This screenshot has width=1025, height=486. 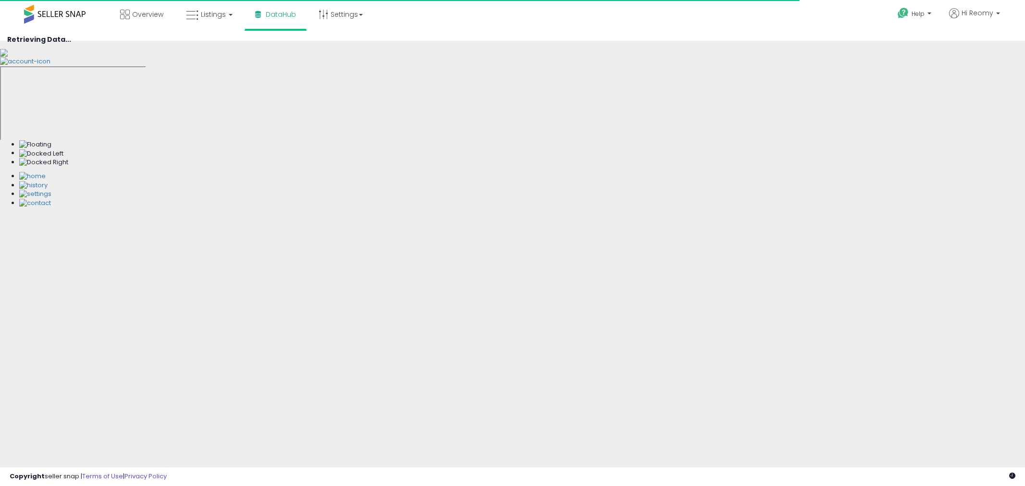 I want to click on span: Hi Reomy, so click(x=977, y=13).